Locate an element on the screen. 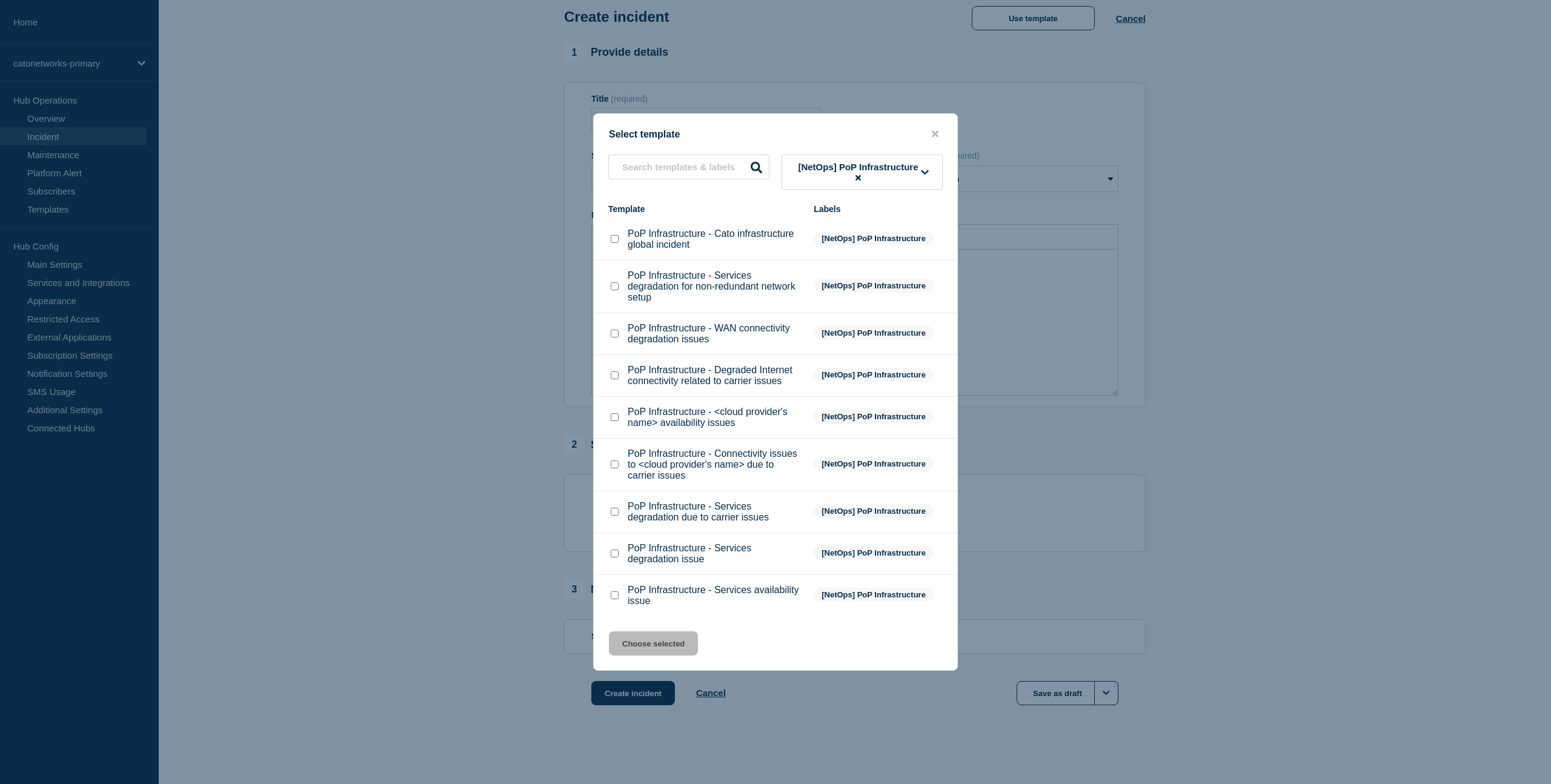  div: Labels is located at coordinates (878, 209).